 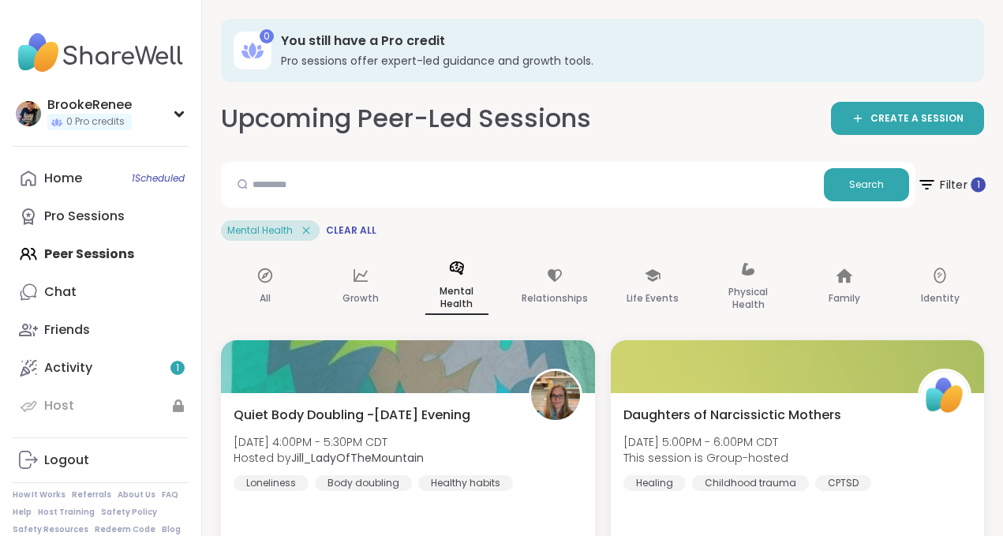 What do you see at coordinates (843, 483) in the screenshot?
I see `div: CPTSD` at bounding box center [843, 483].